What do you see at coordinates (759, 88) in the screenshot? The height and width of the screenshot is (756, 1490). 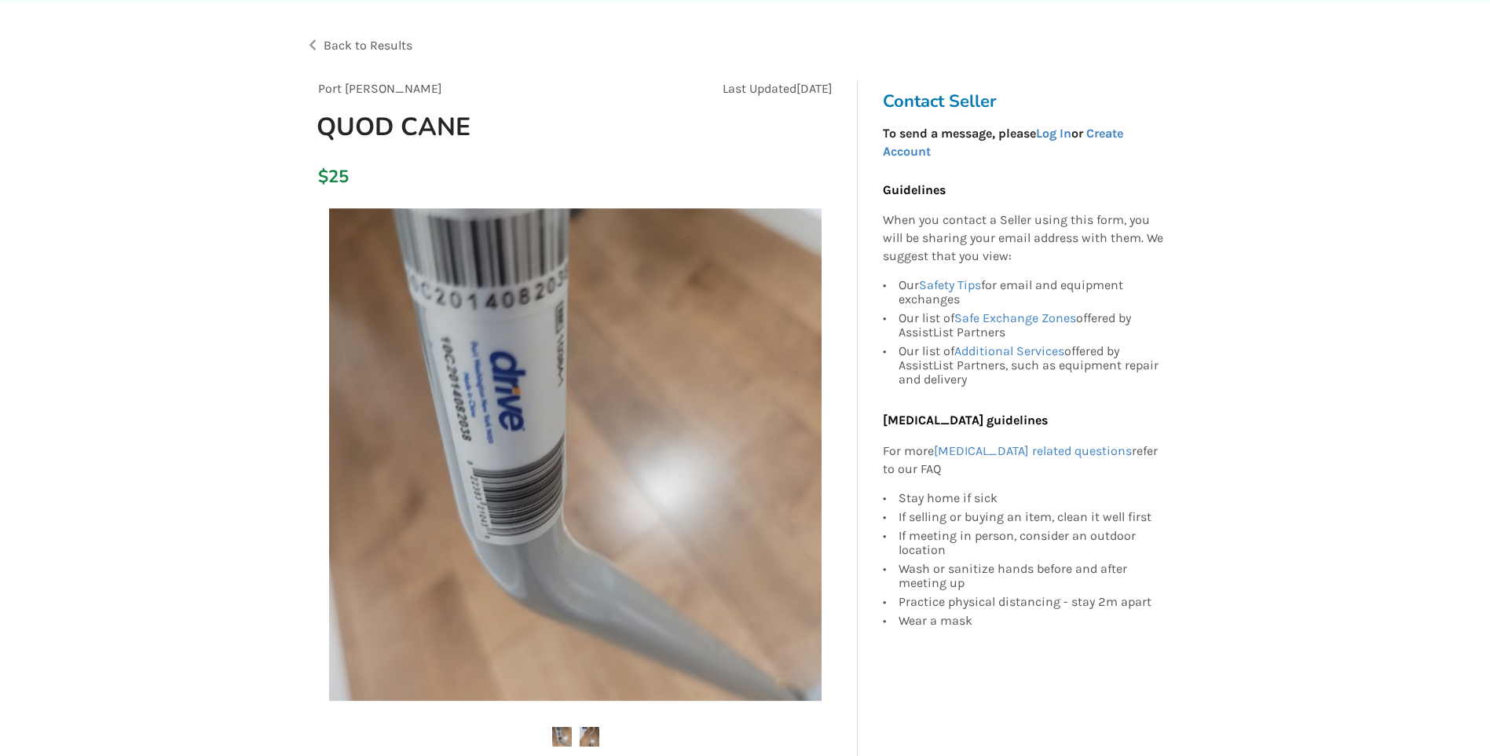 I see `span: Last Updated` at bounding box center [759, 88].